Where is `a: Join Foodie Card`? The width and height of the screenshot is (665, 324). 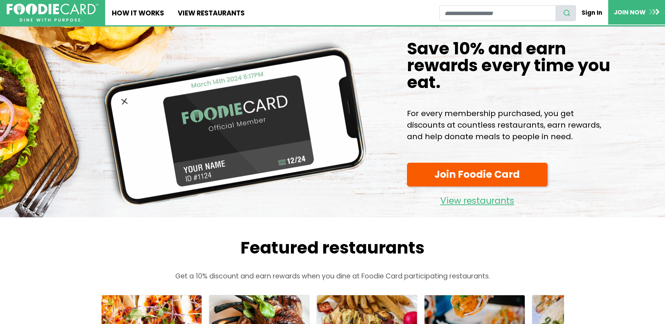
a: Join Foodie Card is located at coordinates (478, 175).